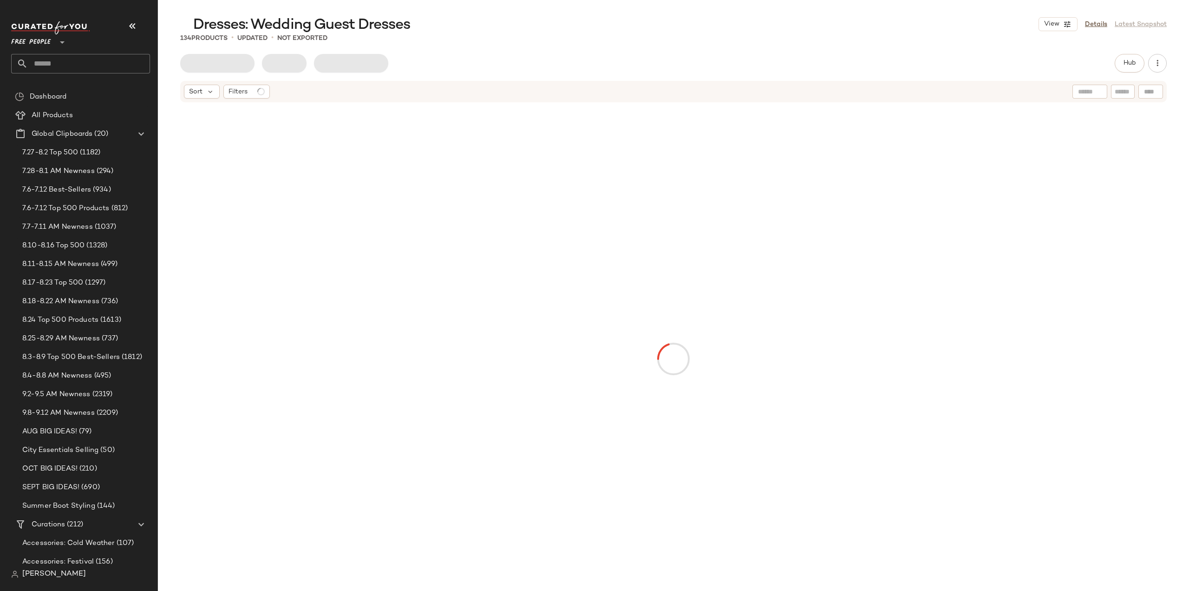  Describe the element at coordinates (109, 338) in the screenshot. I see `span: (737)` at that location.